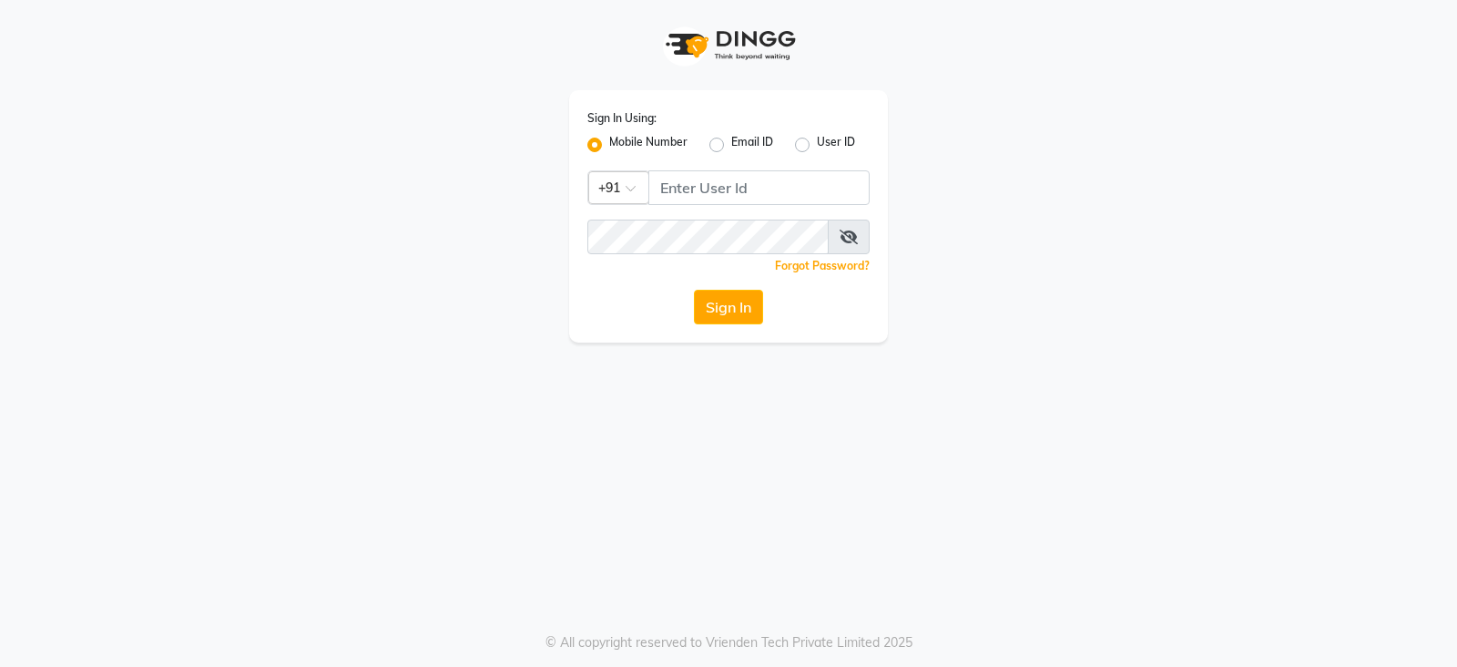 The height and width of the screenshot is (667, 1457). I want to click on label: Sign In Using:, so click(622, 118).